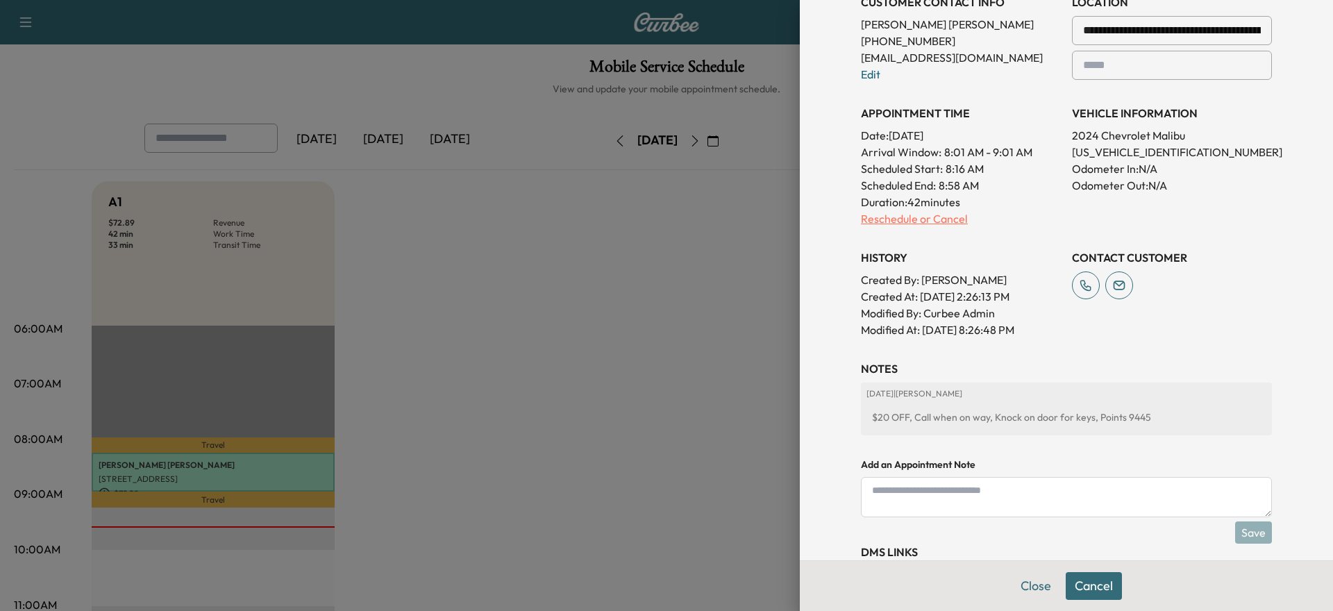 This screenshot has height=611, width=1333. I want to click on h3: APPOINTMENT TIME, so click(961, 113).